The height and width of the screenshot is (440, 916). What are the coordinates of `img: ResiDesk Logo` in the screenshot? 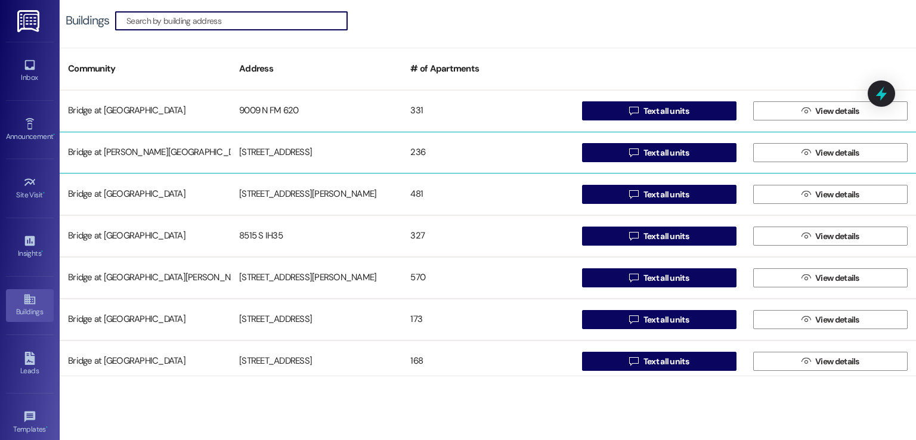 It's located at (29, 21).